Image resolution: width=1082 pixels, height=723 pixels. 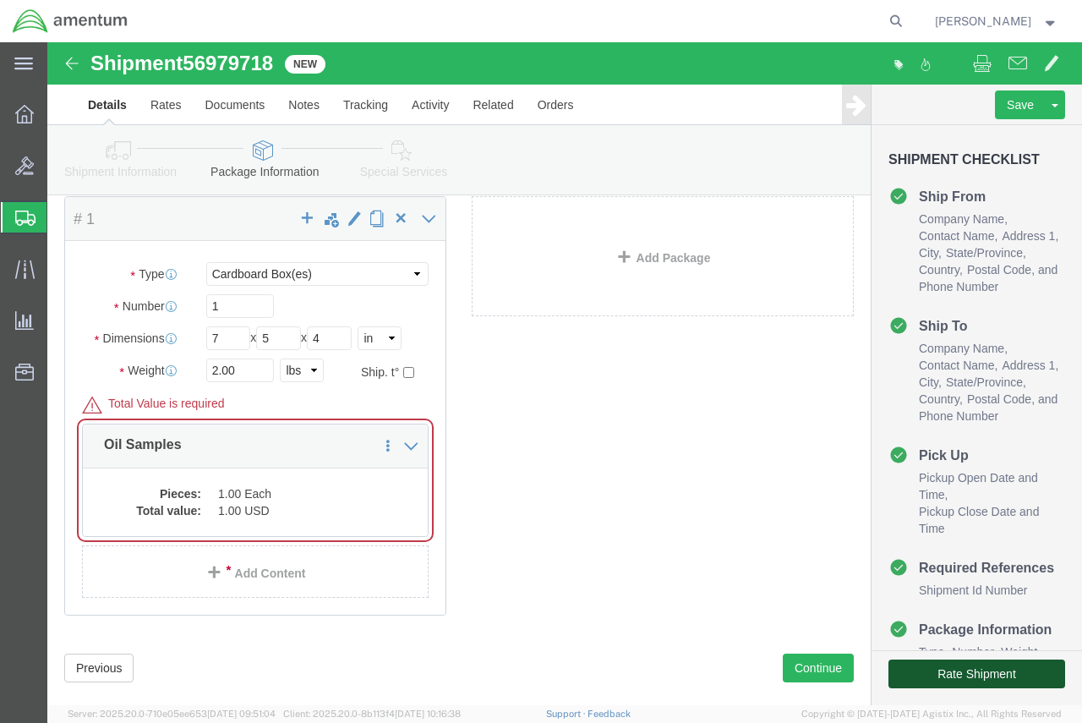 I want to click on span: Server: 2025.20.0-710e05ee653, so click(x=172, y=714).